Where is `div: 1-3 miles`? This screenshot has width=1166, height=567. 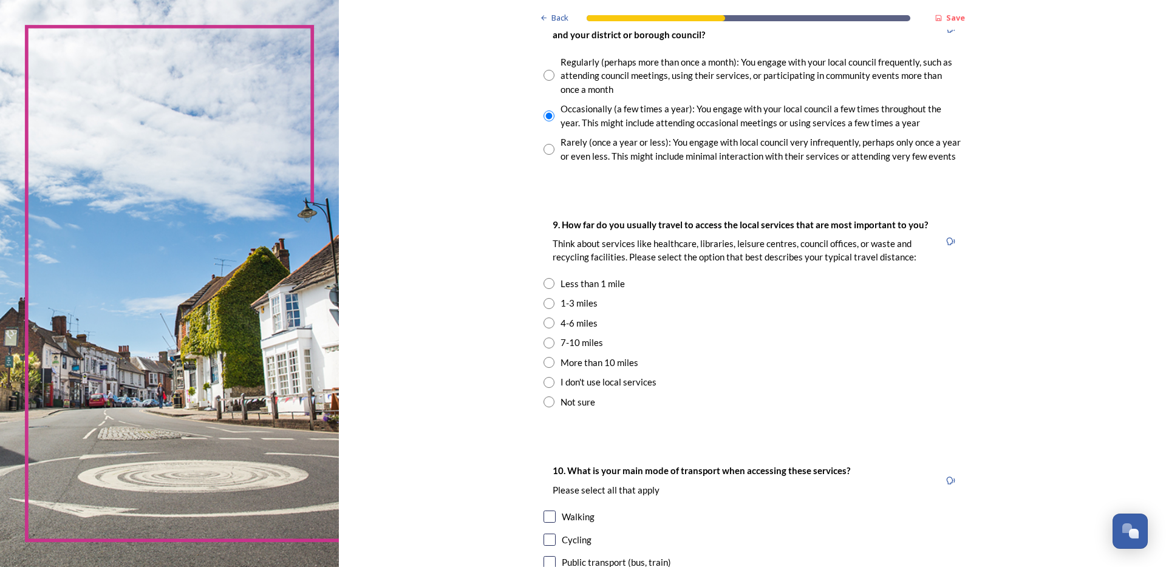
div: 1-3 miles is located at coordinates (579, 303).